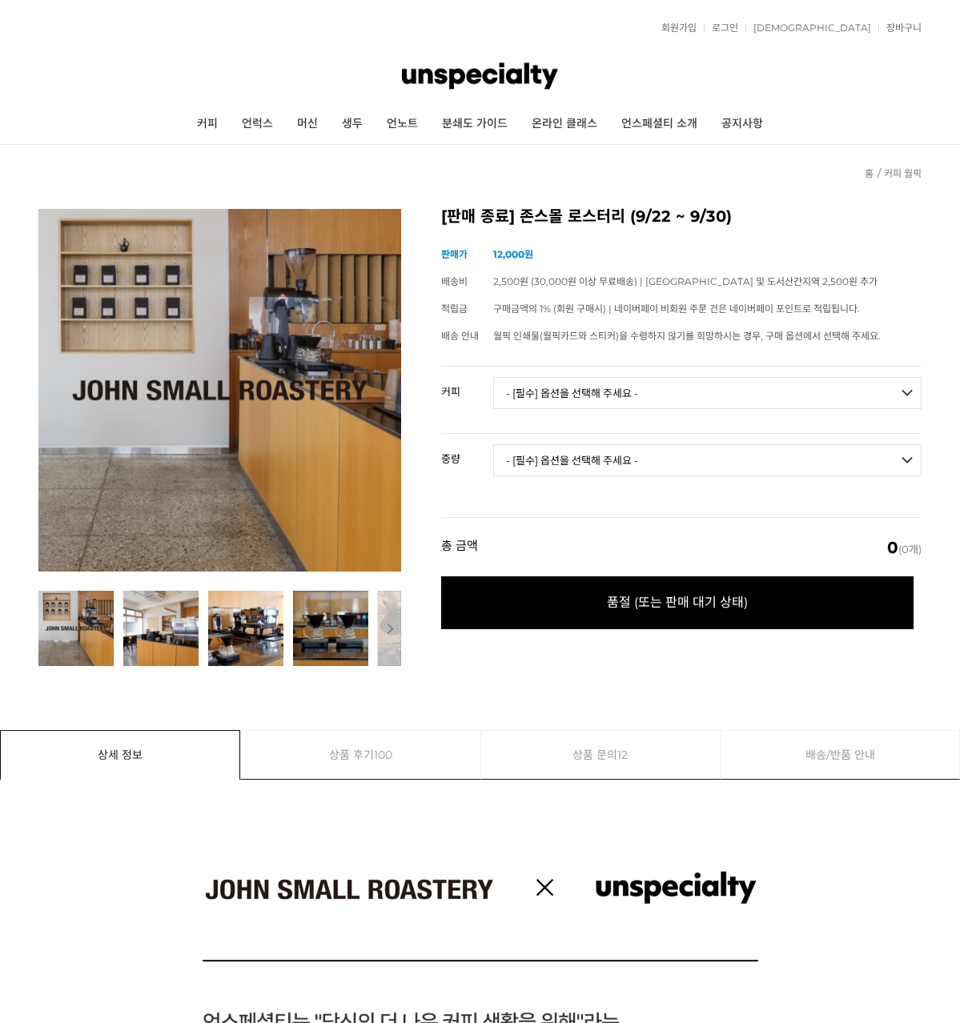  Describe the element at coordinates (893, 548) in the screenshot. I see `em: 0` at that location.